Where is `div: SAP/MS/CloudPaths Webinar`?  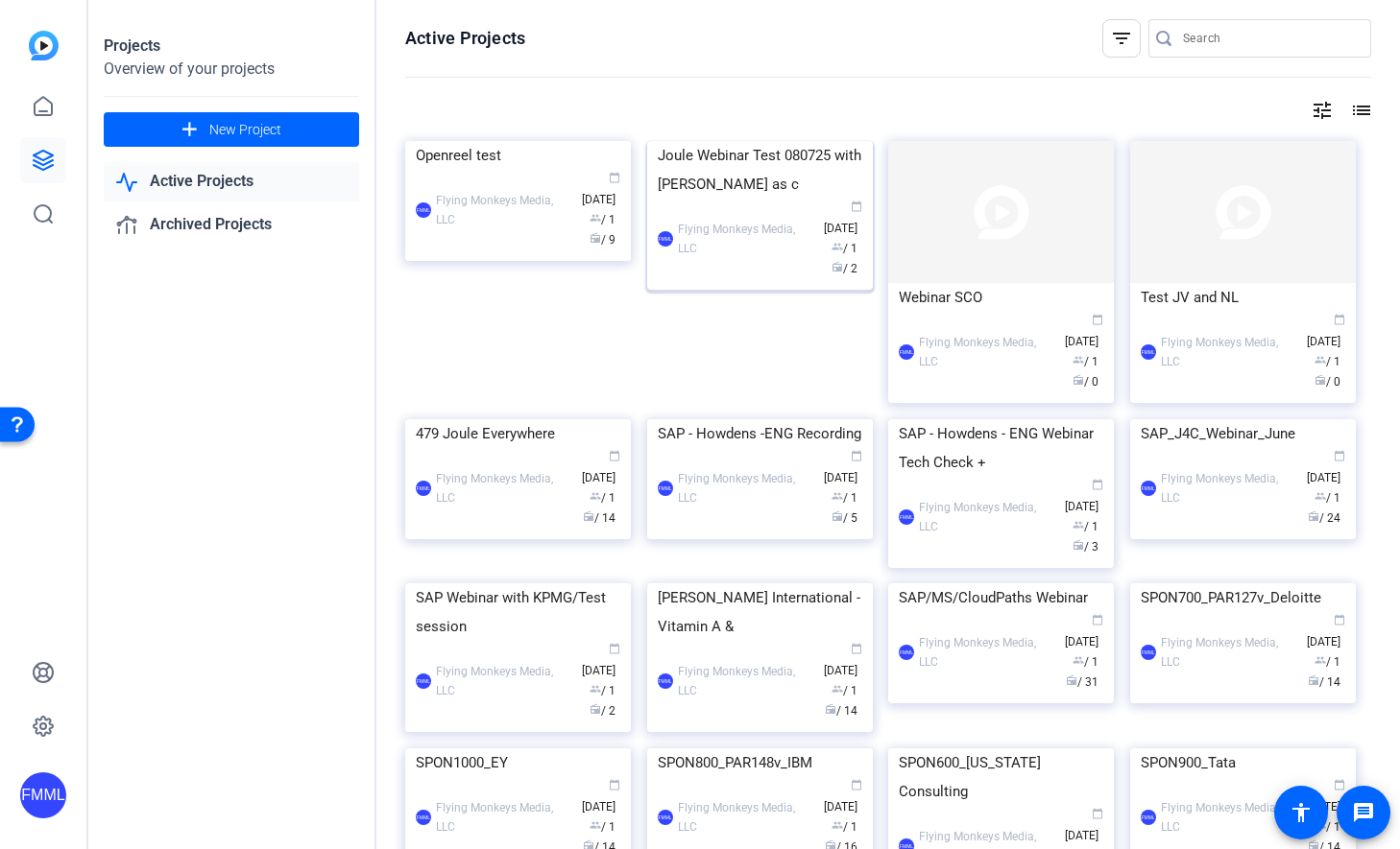
div: SAP/MS/CloudPaths Webinar is located at coordinates (1000, 598).